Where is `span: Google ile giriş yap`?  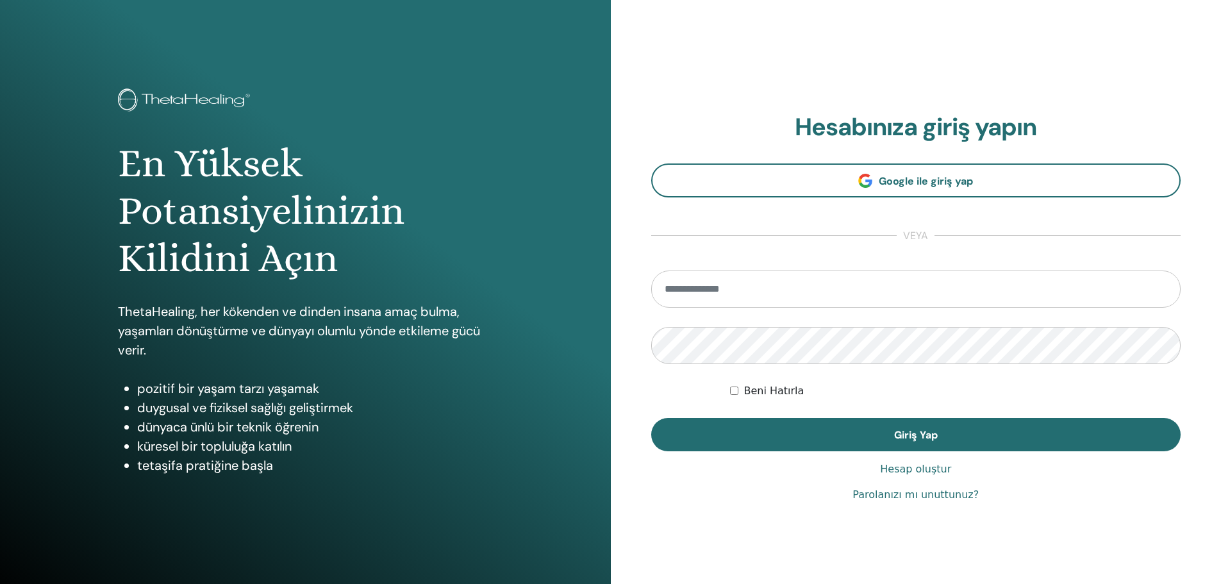
span: Google ile giriş yap is located at coordinates (925, 181).